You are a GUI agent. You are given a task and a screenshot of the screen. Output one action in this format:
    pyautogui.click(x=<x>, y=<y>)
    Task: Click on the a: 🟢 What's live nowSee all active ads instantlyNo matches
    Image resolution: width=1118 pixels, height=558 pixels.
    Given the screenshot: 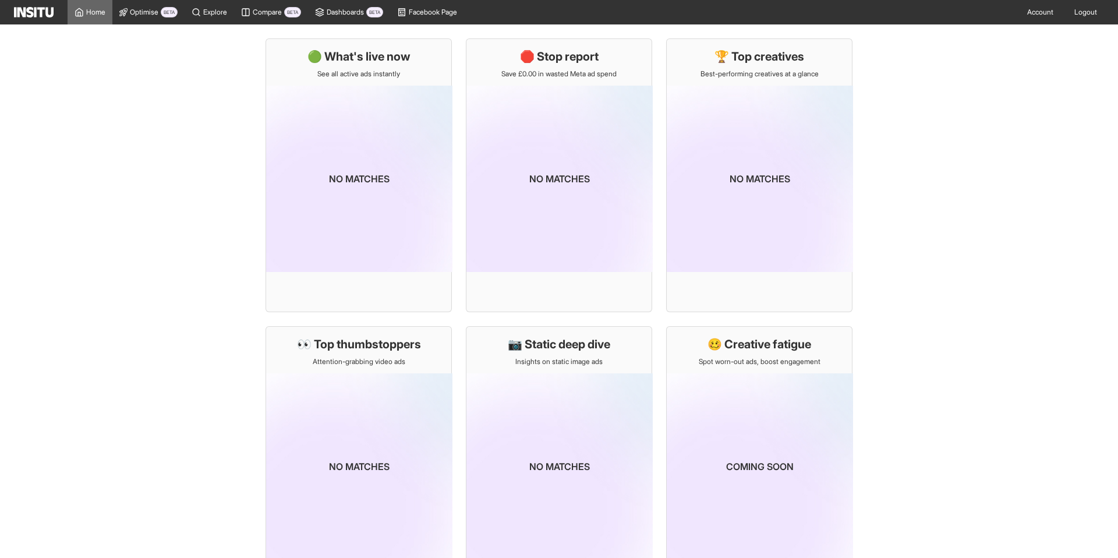 What is the action you would take?
    pyautogui.click(x=359, y=175)
    